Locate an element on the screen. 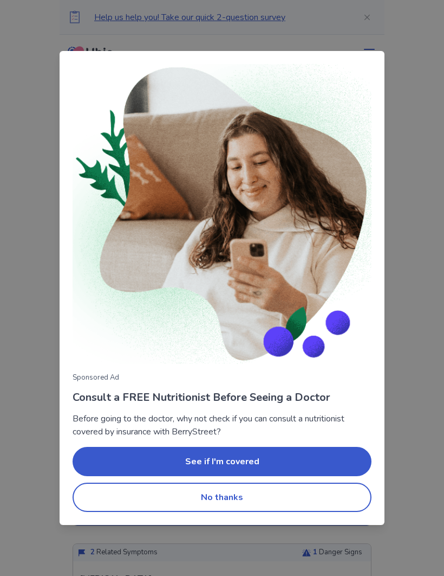 The width and height of the screenshot is (444, 576). p: Consult a FREE Nutritionist Before Seeing a Doctor is located at coordinates (222, 397).